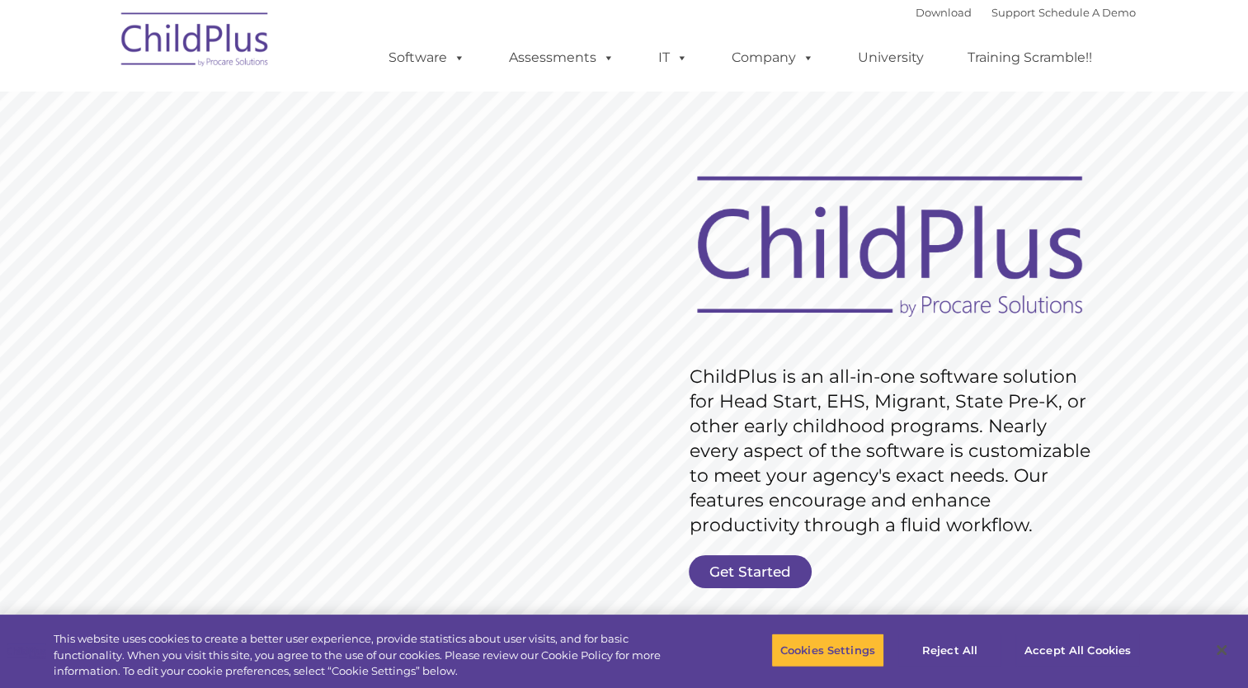 The width and height of the screenshot is (1248, 688). Describe the element at coordinates (673, 58) in the screenshot. I see `a: IT` at that location.